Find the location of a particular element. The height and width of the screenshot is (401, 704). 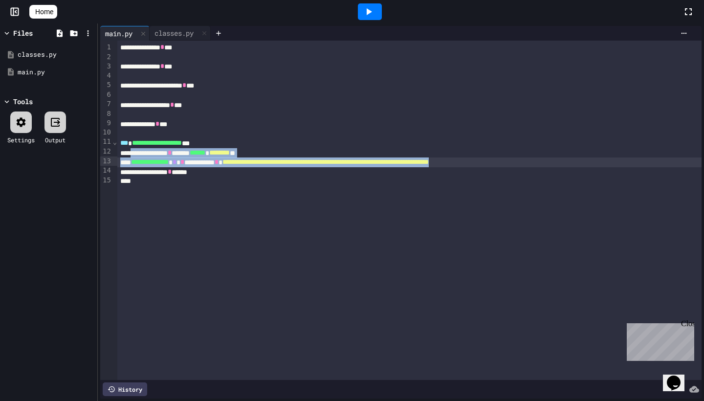

div: Chat with us now!Close is located at coordinates (36, 33).